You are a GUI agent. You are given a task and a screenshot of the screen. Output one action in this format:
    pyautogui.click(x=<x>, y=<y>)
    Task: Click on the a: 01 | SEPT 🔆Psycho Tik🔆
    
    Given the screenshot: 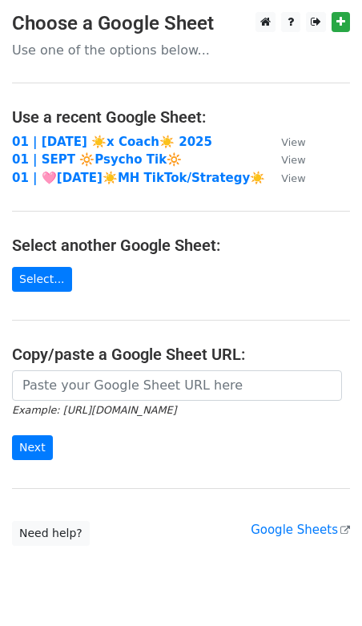 What is the action you would take?
    pyautogui.click(x=97, y=159)
    